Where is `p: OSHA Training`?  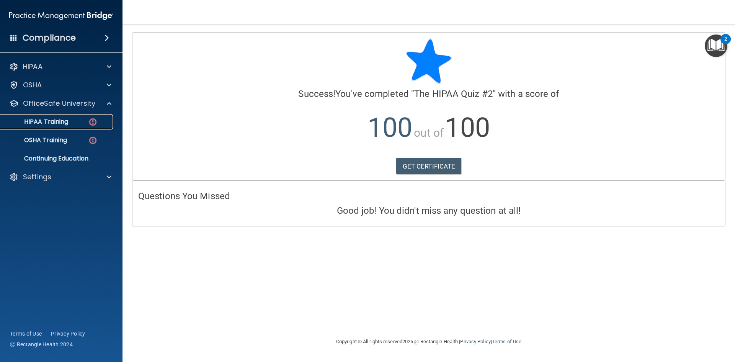 p: OSHA Training is located at coordinates (36, 140).